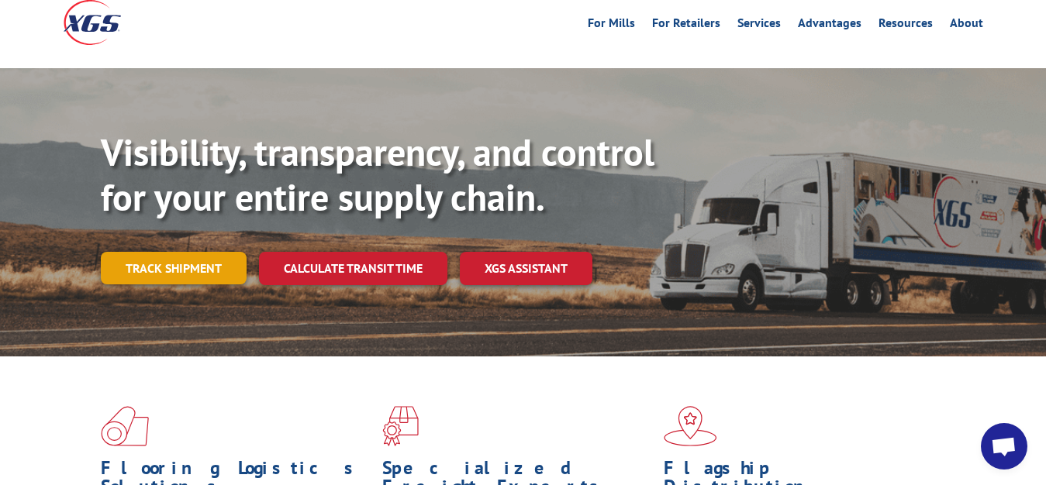  What do you see at coordinates (353, 268) in the screenshot?
I see `a: Calculate transit time` at bounding box center [353, 268].